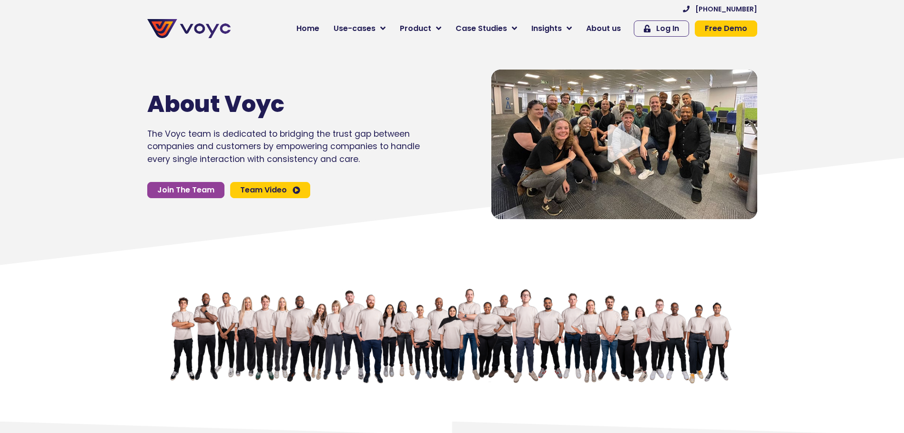 The width and height of the screenshot is (904, 433). I want to click on span: Team Video, so click(263, 190).